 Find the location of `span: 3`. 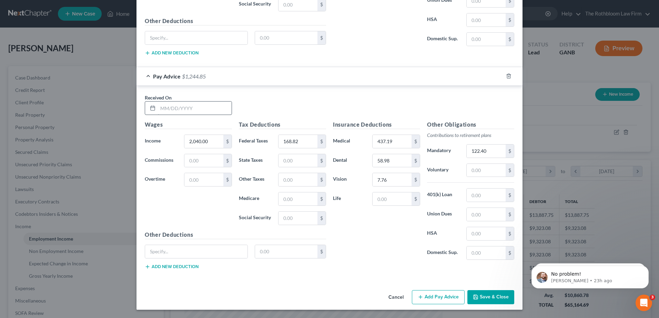

span: 3 is located at coordinates (652, 298).